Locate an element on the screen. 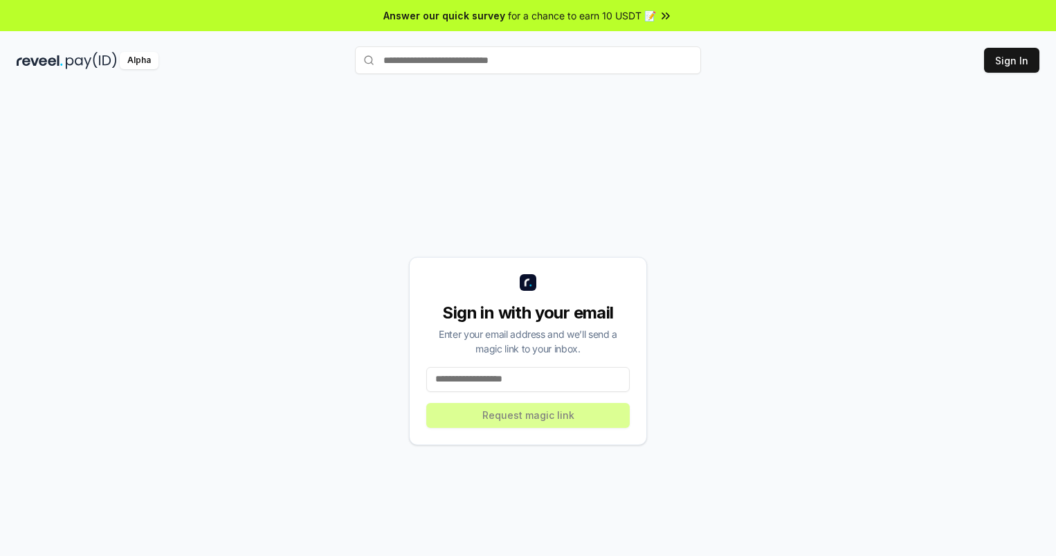 The width and height of the screenshot is (1056, 556). img: pay_id is located at coordinates (91, 60).